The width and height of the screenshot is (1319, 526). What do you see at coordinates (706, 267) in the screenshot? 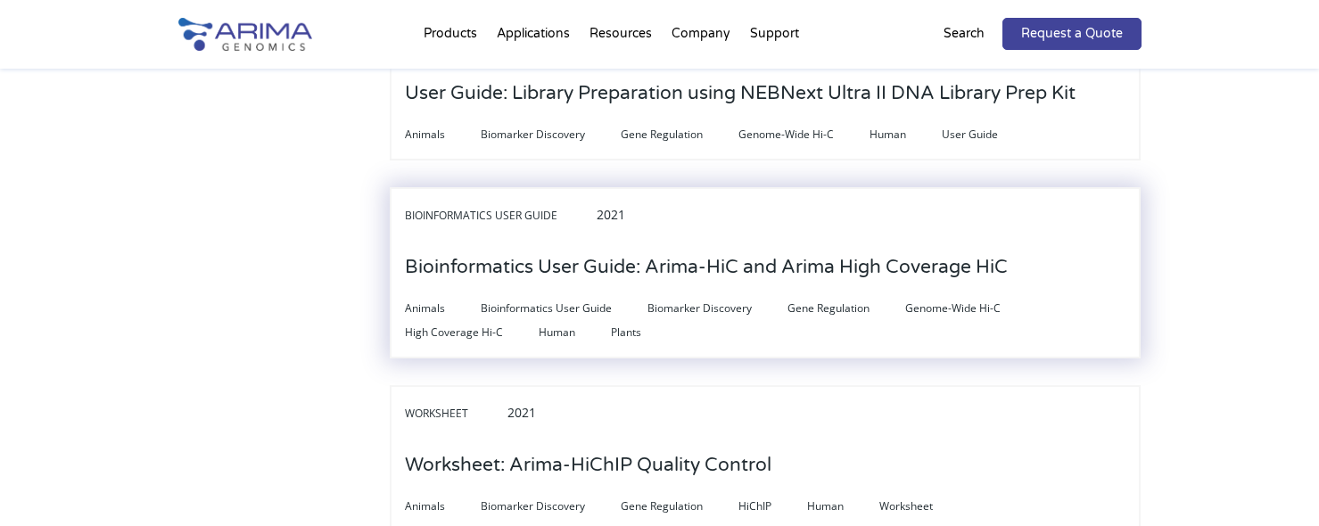
I see `h3: Bioinformatics User Guide: Arima-HiC and Arima High Coverage HiC` at bounding box center [706, 267].